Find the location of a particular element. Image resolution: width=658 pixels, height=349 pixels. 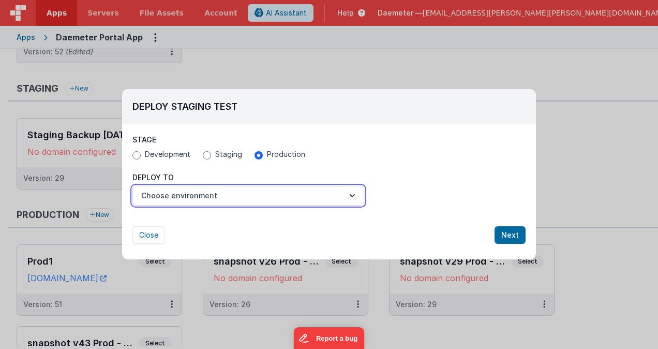

span: Stage is located at coordinates (144, 139).